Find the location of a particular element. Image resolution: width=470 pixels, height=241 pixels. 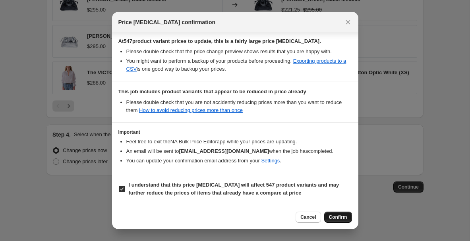

button: Close is located at coordinates (348, 22).